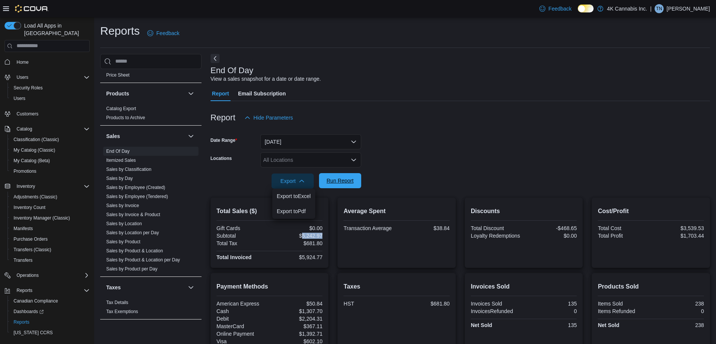 The height and width of the screenshot is (344, 716). I want to click on span: Tax Exemptions, so click(122, 311).